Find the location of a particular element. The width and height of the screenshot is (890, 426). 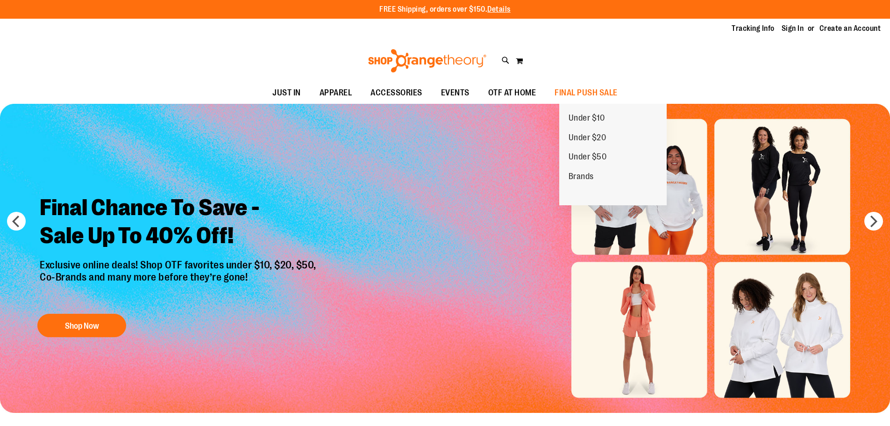

span: Brands is located at coordinates (581, 177).